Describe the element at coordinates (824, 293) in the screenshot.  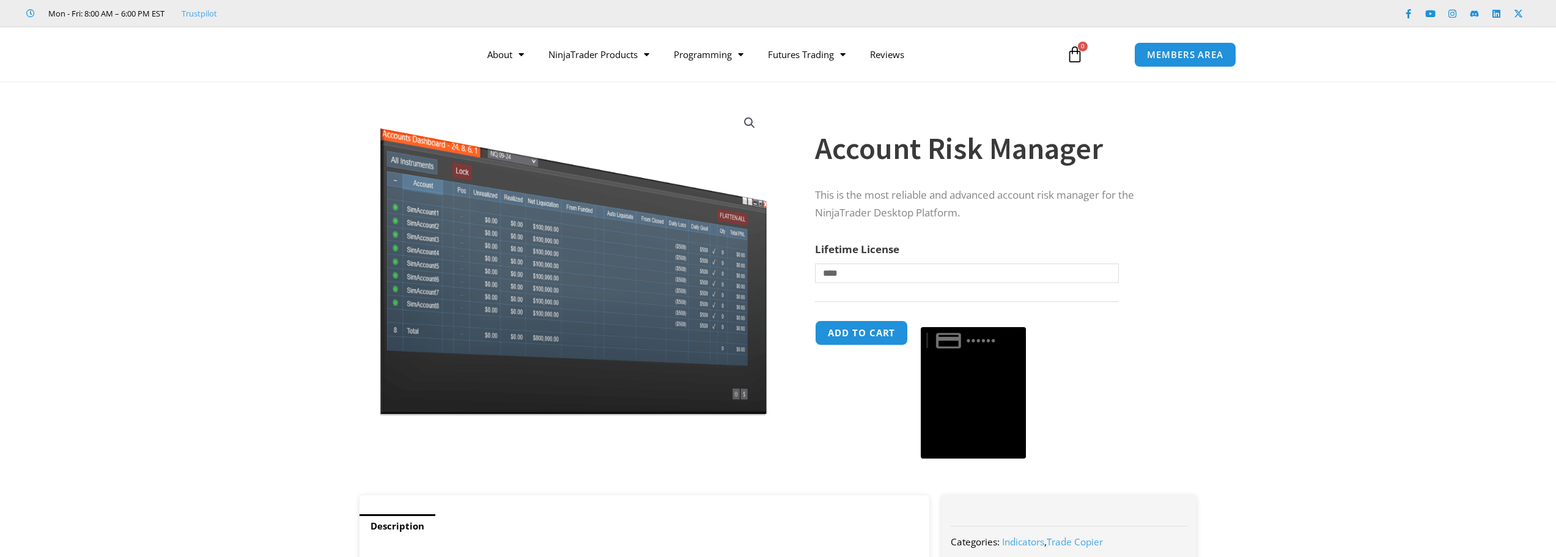
I see `a: Clear options` at that location.